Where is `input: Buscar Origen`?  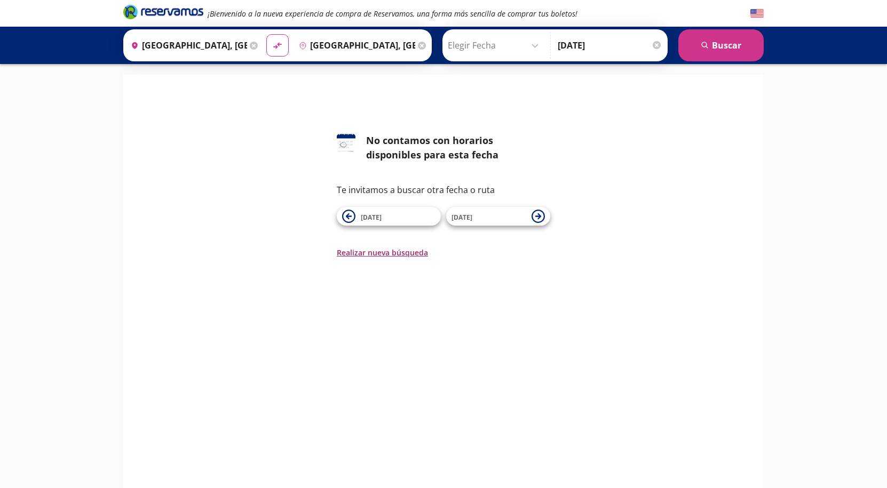
input: Buscar Origen is located at coordinates (187, 45).